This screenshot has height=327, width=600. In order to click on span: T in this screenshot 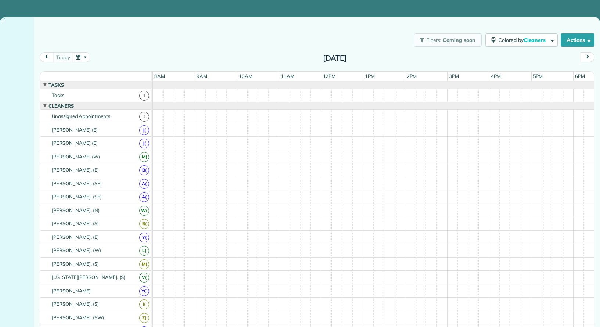, I will do `click(144, 95)`.